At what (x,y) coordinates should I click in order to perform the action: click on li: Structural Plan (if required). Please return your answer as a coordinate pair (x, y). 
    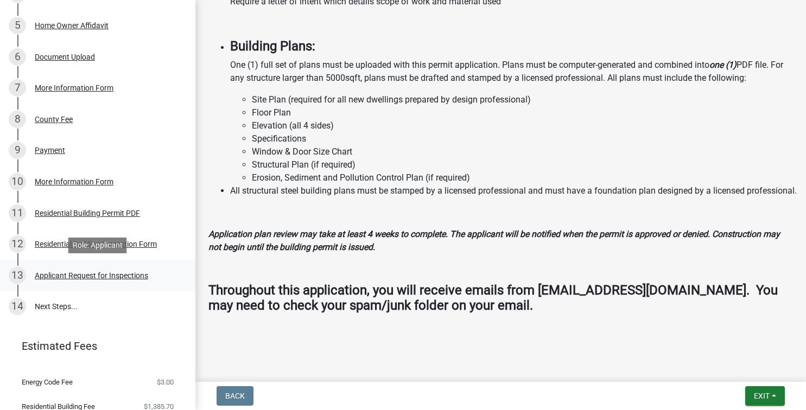
    Looking at the image, I should click on (522, 165).